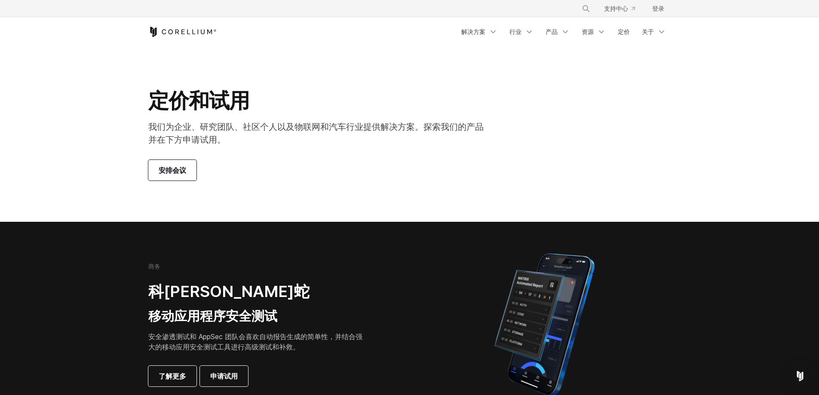 The height and width of the screenshot is (395, 819). What do you see at coordinates (552, 31) in the screenshot?
I see `font: 产品` at bounding box center [552, 31].